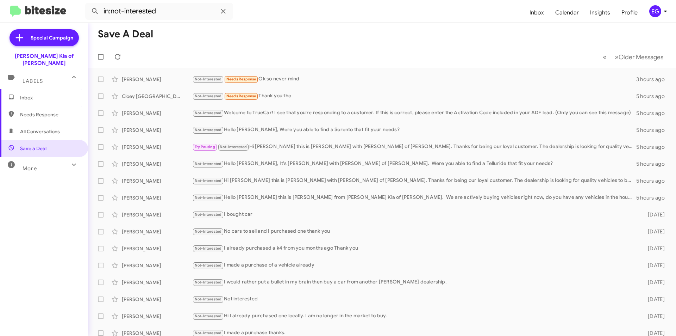 This screenshot has width=676, height=336. What do you see at coordinates (656, 11) in the screenshot?
I see `div: EG` at bounding box center [656, 11].